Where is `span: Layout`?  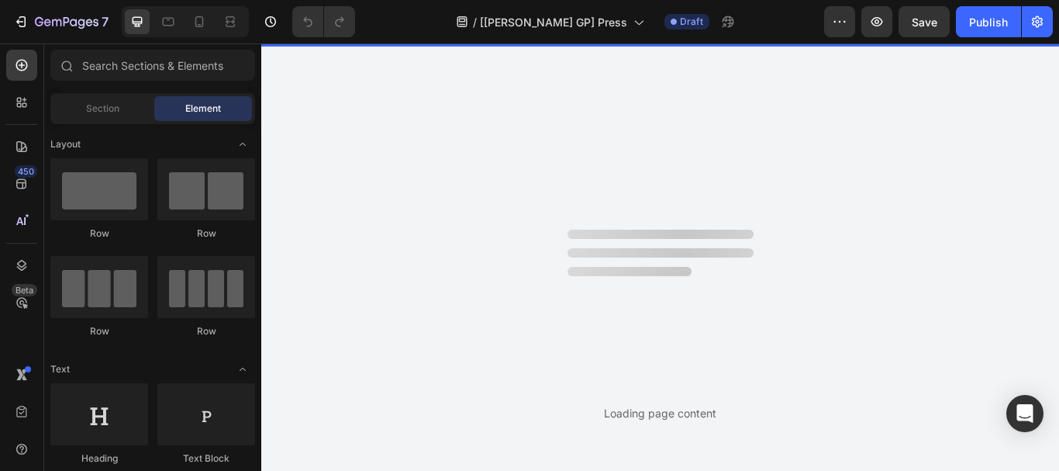
span: Layout is located at coordinates (65, 144).